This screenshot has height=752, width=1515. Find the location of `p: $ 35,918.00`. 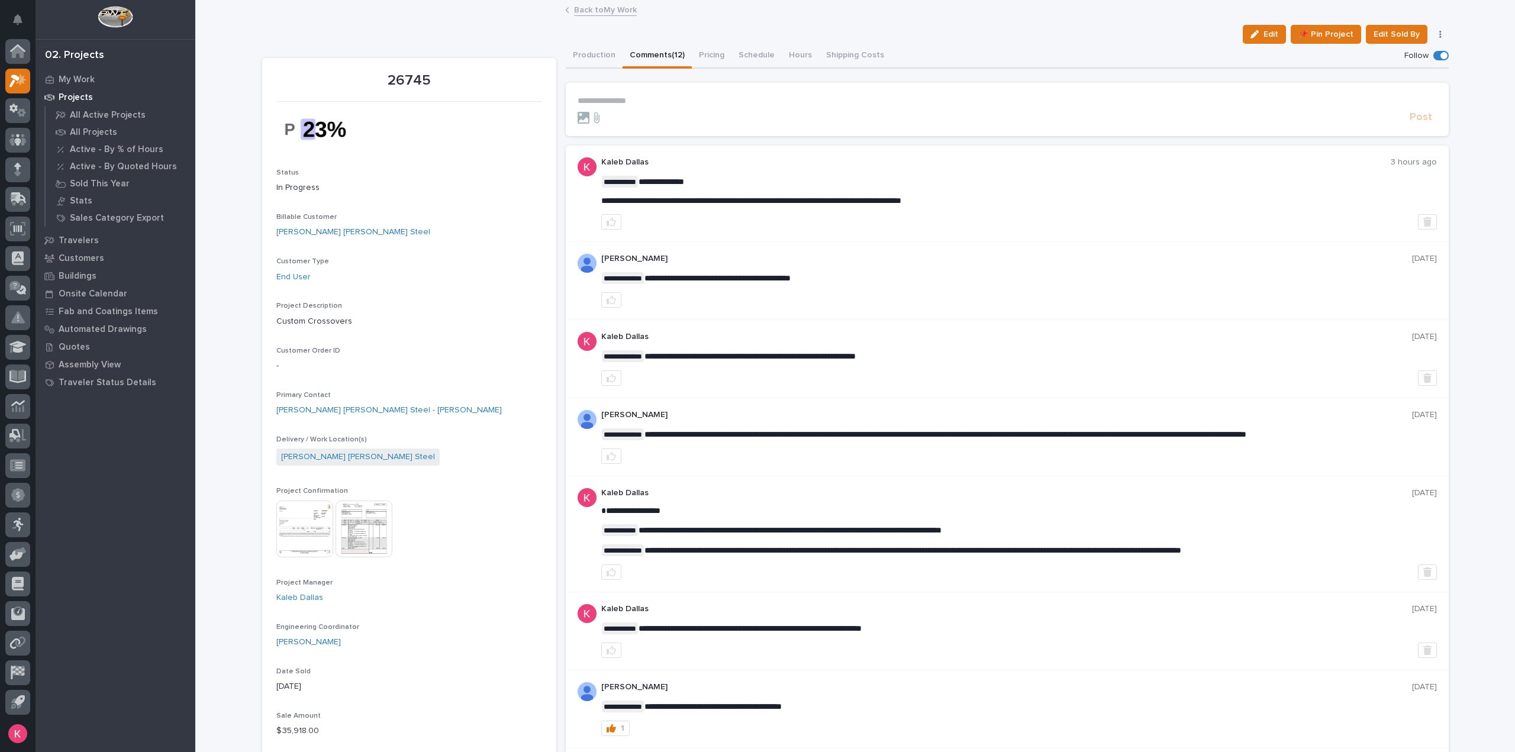

p: $ 35,918.00 is located at coordinates (409, 731).